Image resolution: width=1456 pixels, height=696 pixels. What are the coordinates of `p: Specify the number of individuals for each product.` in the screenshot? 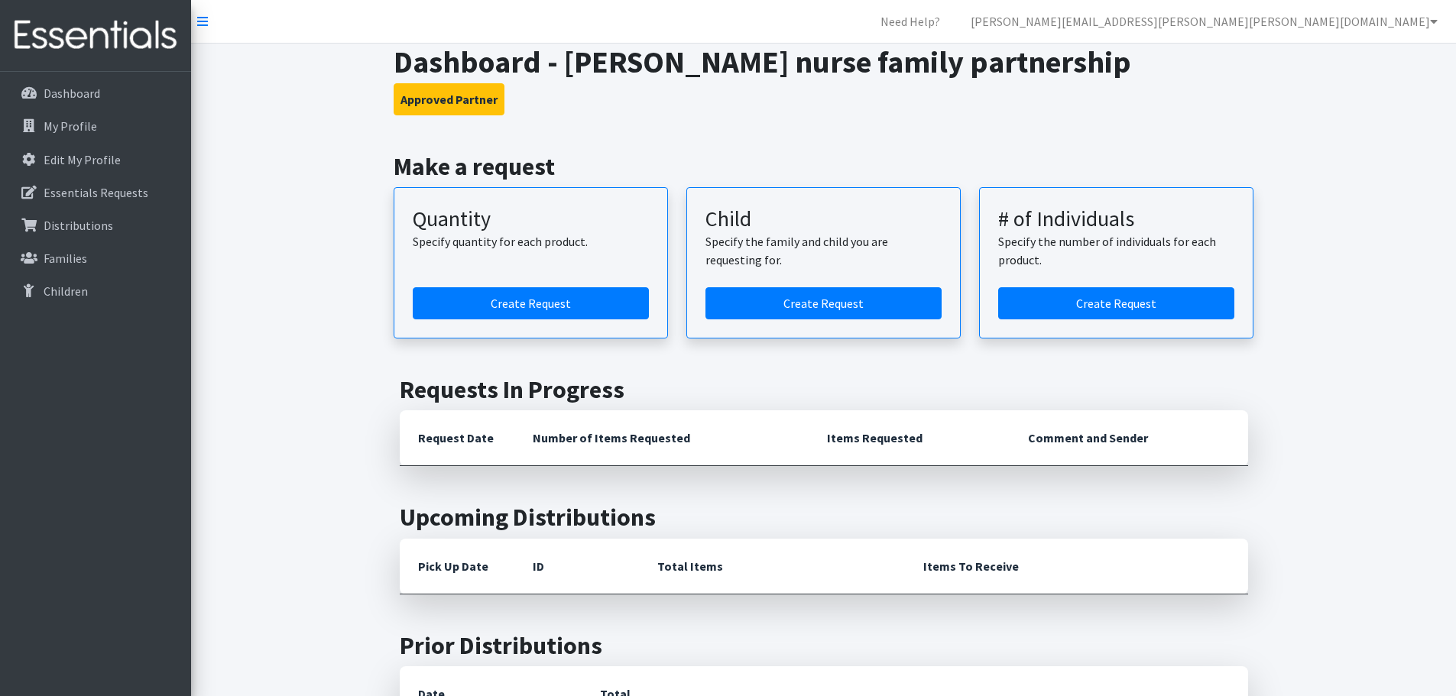 It's located at (1116, 251).